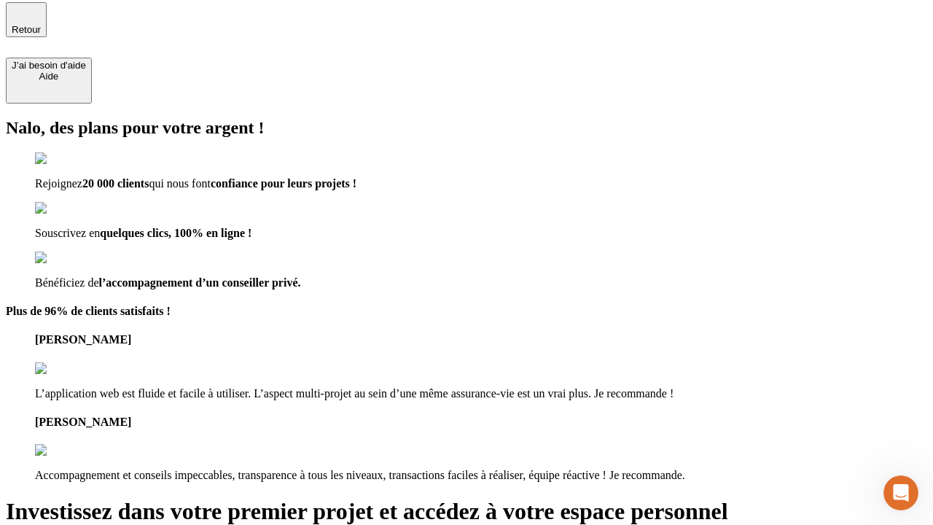 The image size is (933, 525). Describe the element at coordinates (49, 80) in the screenshot. I see `button: J’ai besoin d'aideAide` at that location.